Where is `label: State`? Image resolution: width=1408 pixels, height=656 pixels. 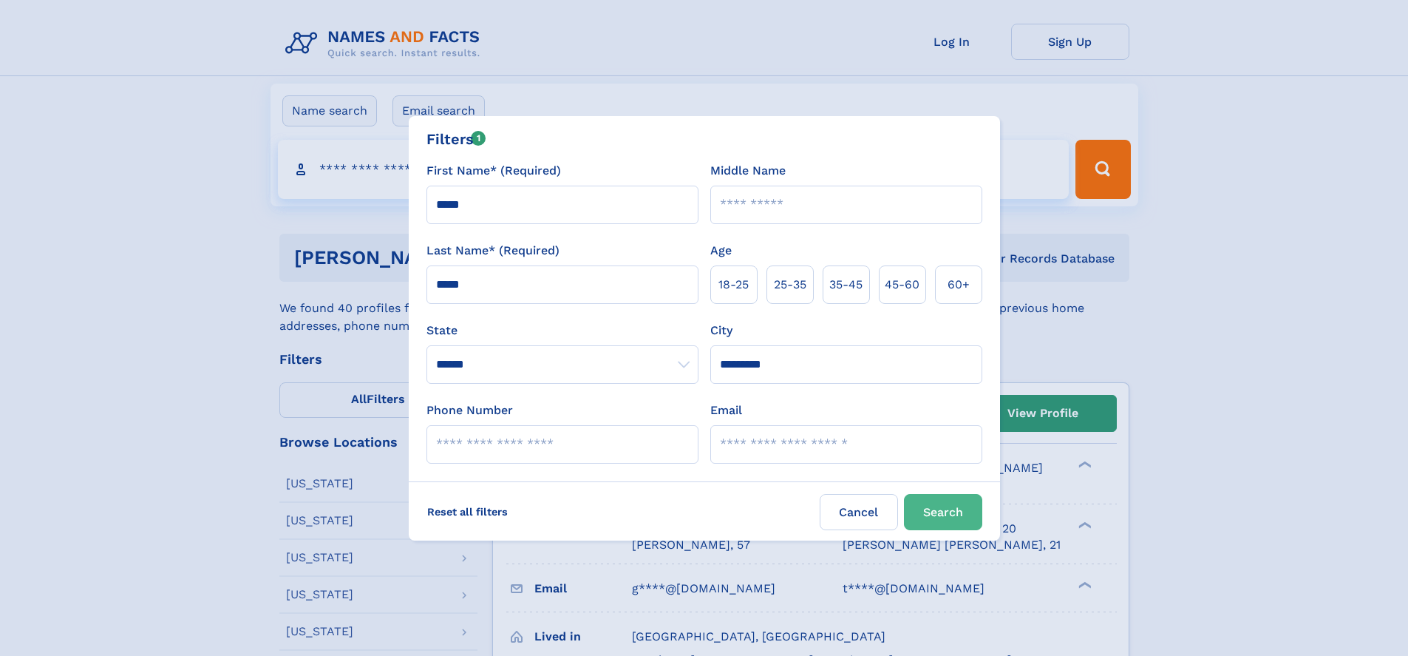
label: State is located at coordinates (562, 330).